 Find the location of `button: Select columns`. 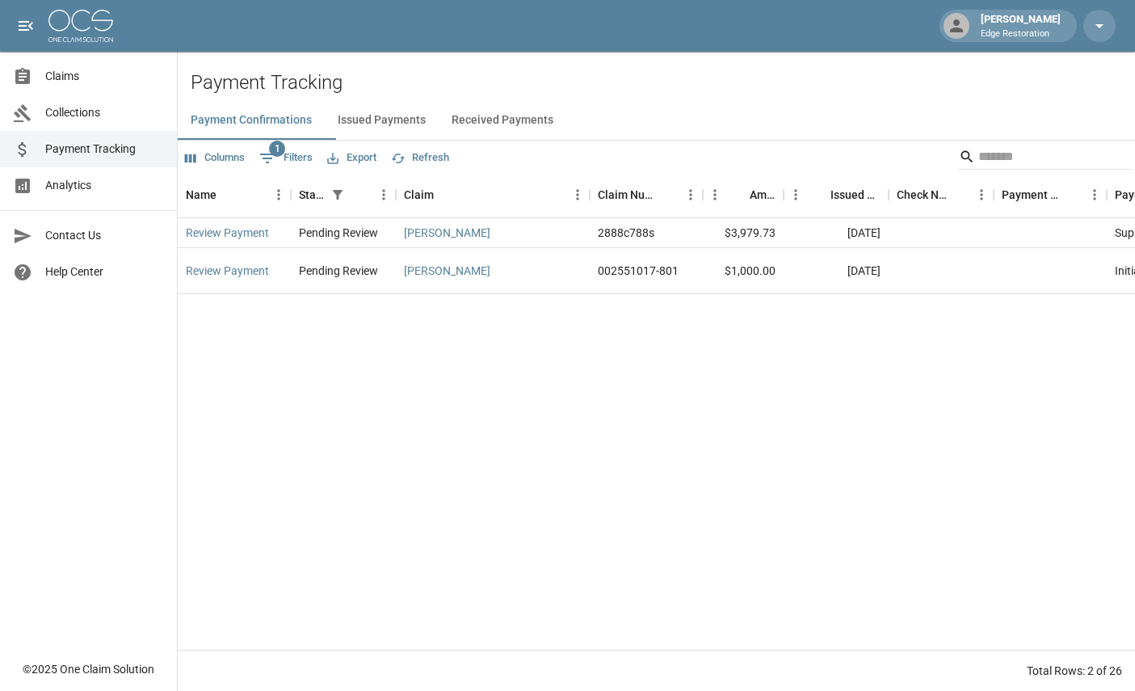

button: Select columns is located at coordinates (215, 158).